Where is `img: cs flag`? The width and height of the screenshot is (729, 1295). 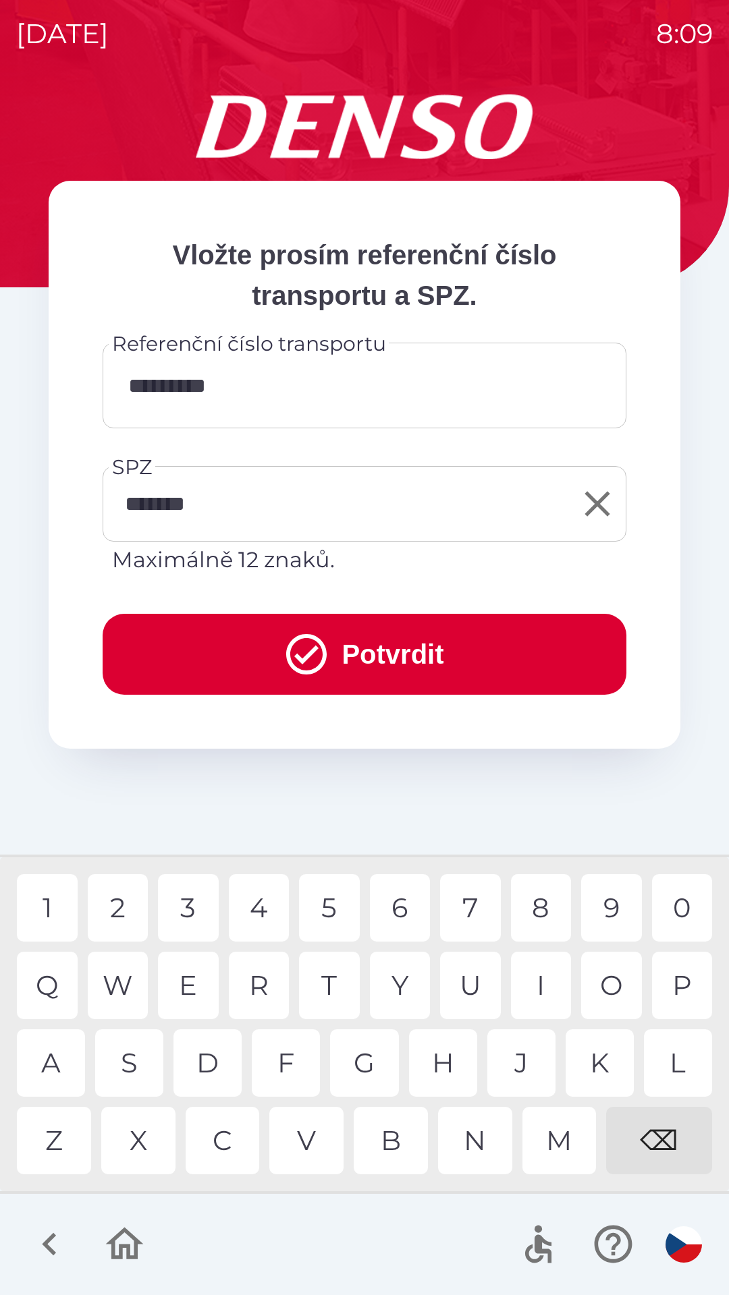
img: cs flag is located at coordinates (683, 1245).